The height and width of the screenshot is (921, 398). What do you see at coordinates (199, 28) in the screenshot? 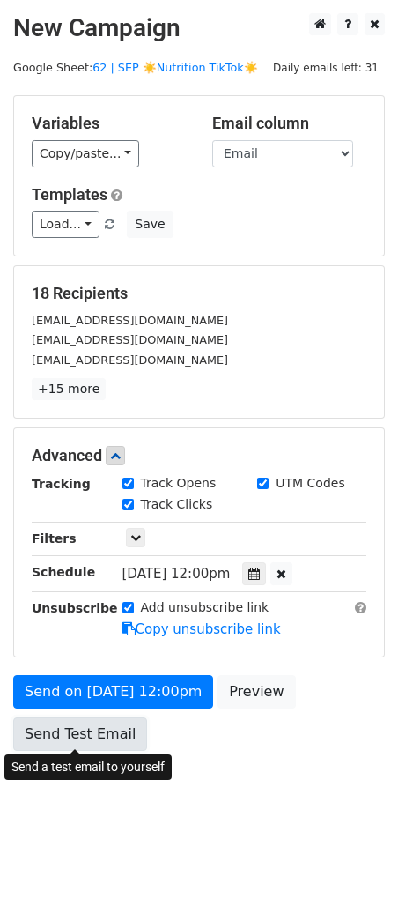
I see `h2: New Campaign` at bounding box center [199, 28].